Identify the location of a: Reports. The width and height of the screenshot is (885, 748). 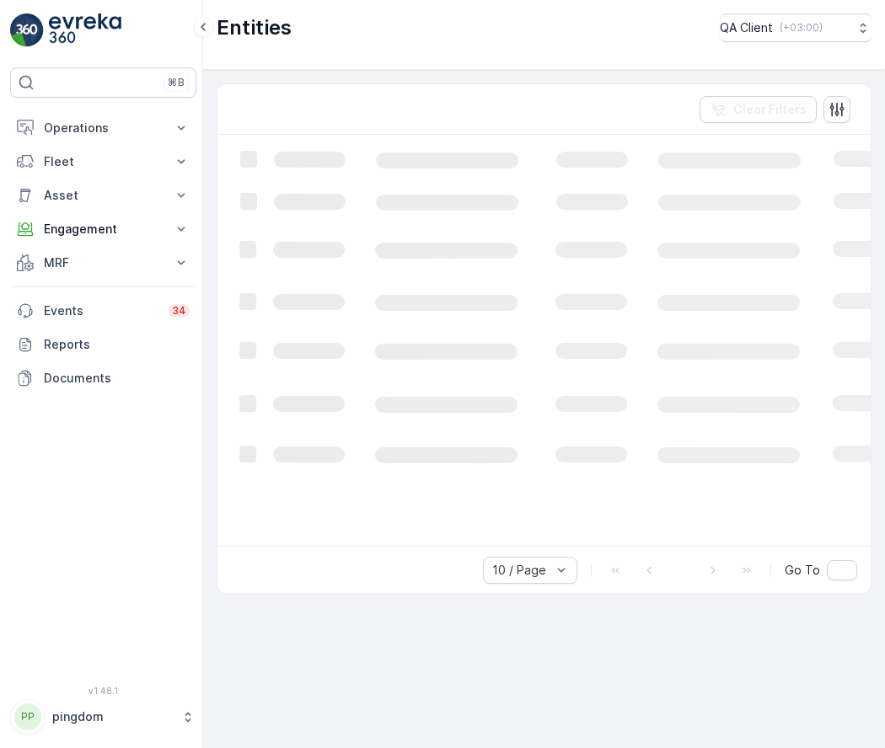
(103, 345).